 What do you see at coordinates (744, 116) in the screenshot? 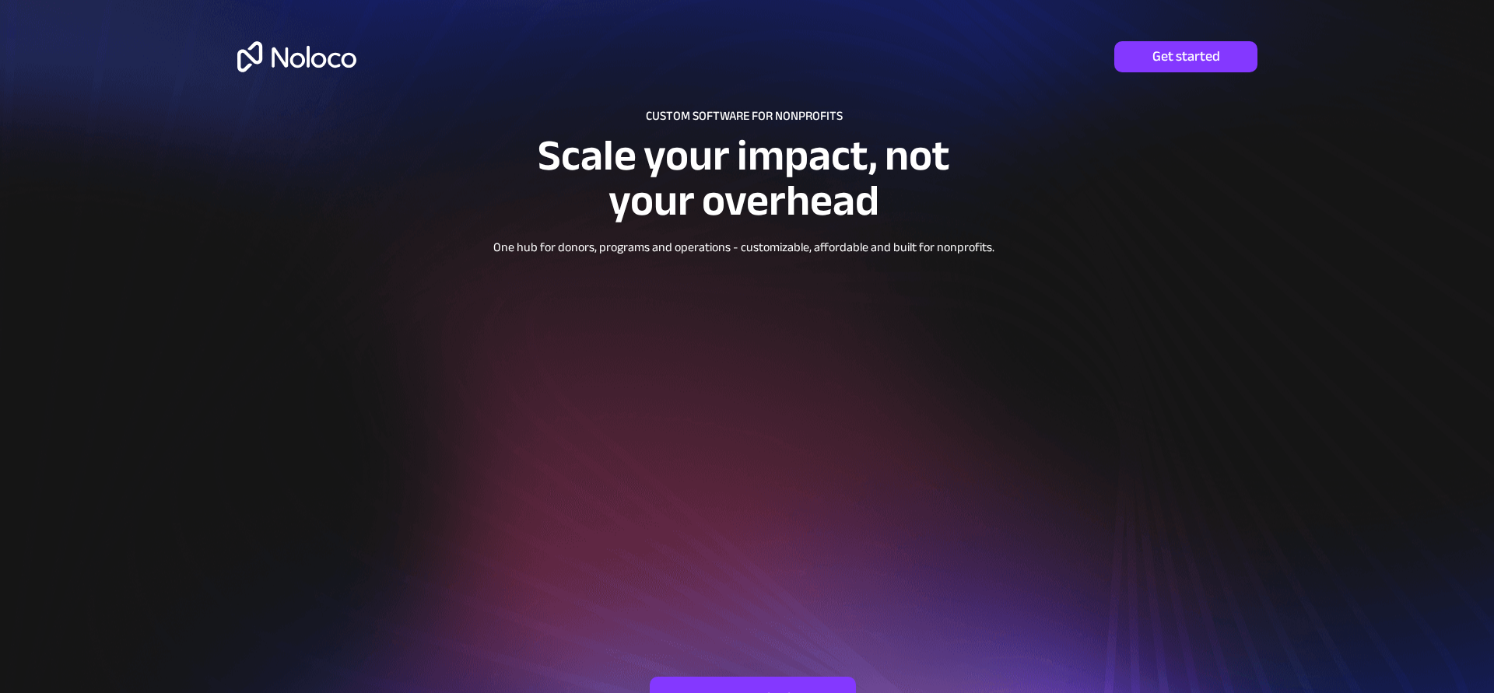
I see `span: CUSTOM SOFTWARE FOR NONPROFITS` at bounding box center [744, 116].